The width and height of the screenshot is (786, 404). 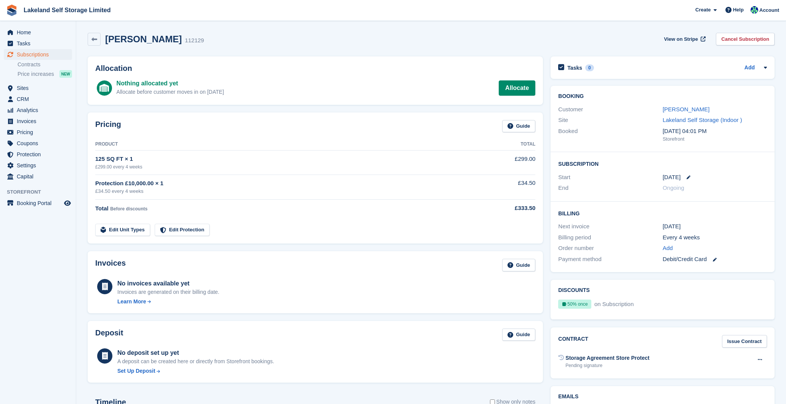 What do you see at coordinates (168, 283) in the screenshot?
I see `div: No invoices available yet` at bounding box center [168, 283].